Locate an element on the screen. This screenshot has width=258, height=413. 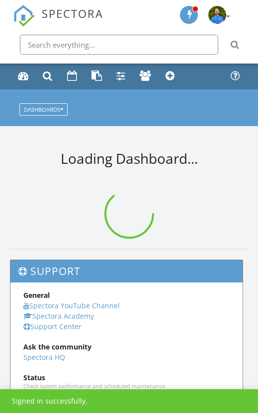
div: Ask the community is located at coordinates (127, 346).